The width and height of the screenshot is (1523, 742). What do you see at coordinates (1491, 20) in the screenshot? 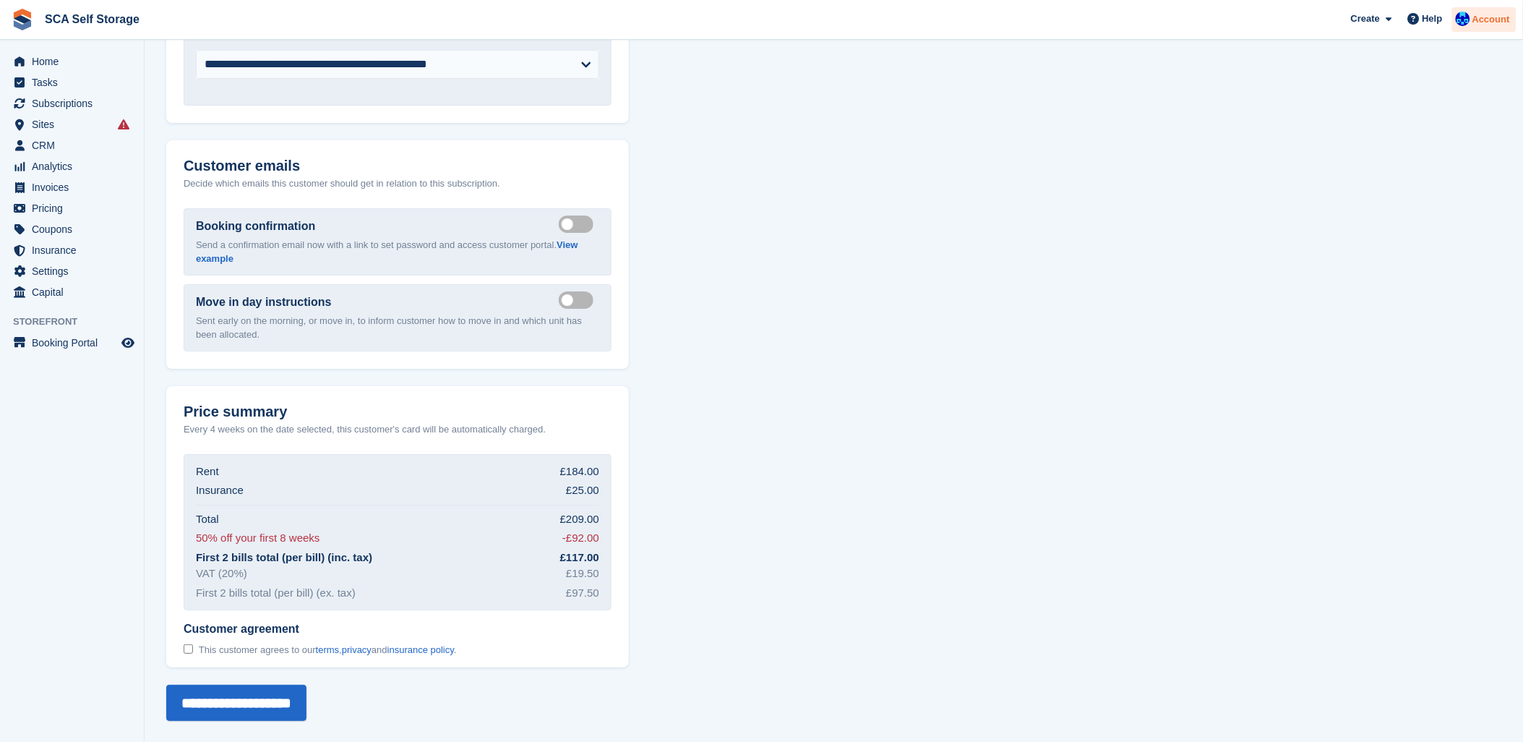
I see `span: Account` at bounding box center [1491, 20].